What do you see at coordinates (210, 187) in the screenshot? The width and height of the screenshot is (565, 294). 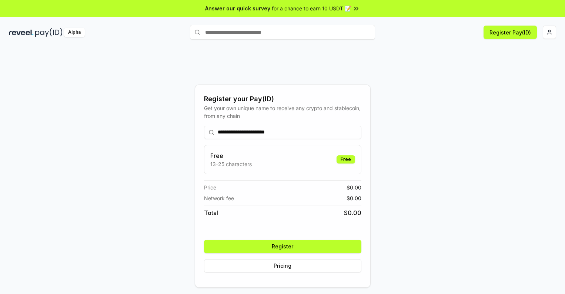 I see `span: Price` at bounding box center [210, 187].